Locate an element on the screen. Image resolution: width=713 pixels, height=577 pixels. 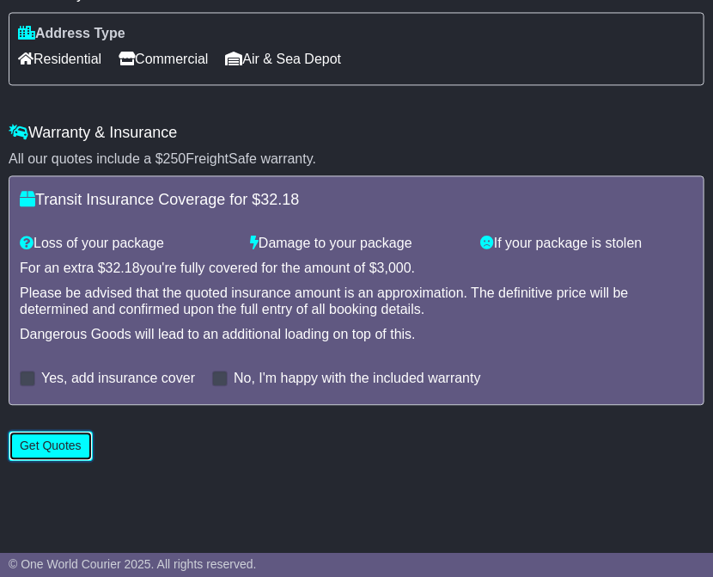
span: 250 is located at coordinates (174, 158).